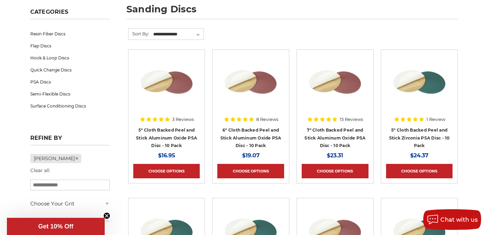 This screenshot has height=235, width=488. What do you see at coordinates (167, 156) in the screenshot?
I see `span: $16.95` at bounding box center [167, 156].